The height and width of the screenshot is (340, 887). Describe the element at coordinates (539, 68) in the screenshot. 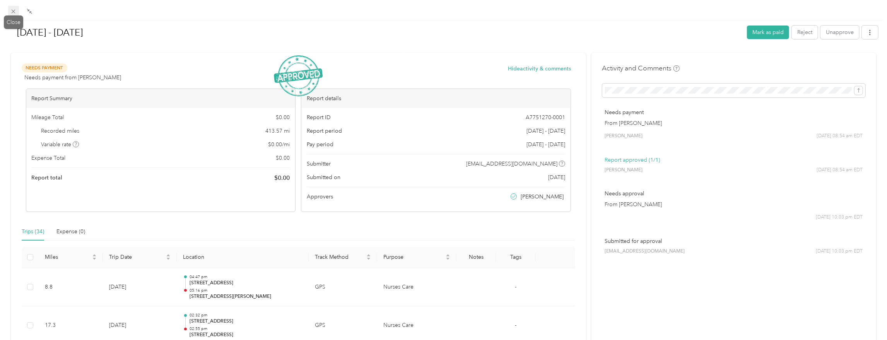

I see `button: Hideactivity & comments` at that location.